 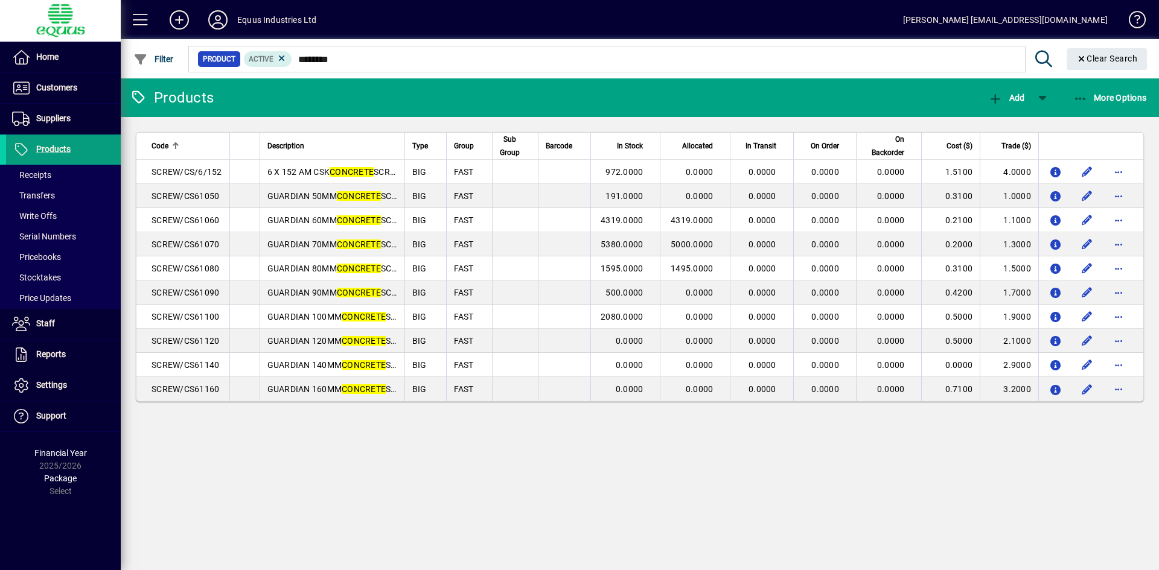 I want to click on td: 0.3100, so click(x=950, y=269).